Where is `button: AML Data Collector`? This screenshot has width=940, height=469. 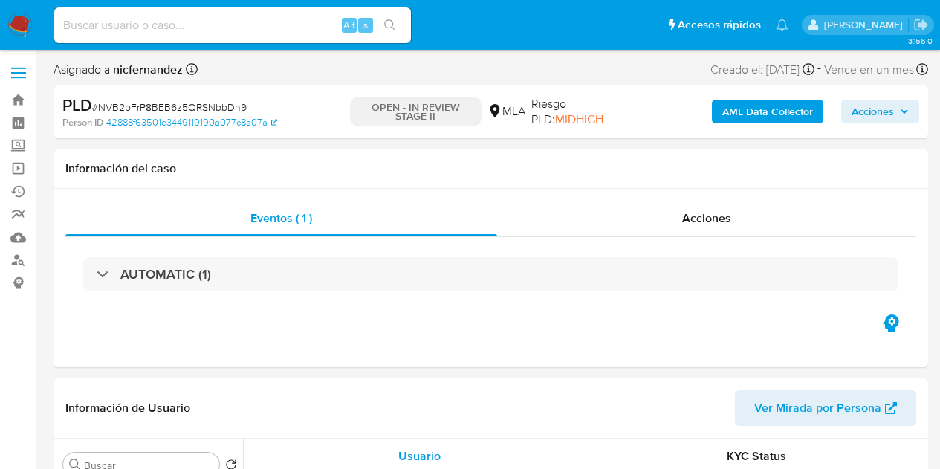 button: AML Data Collector is located at coordinates (767, 111).